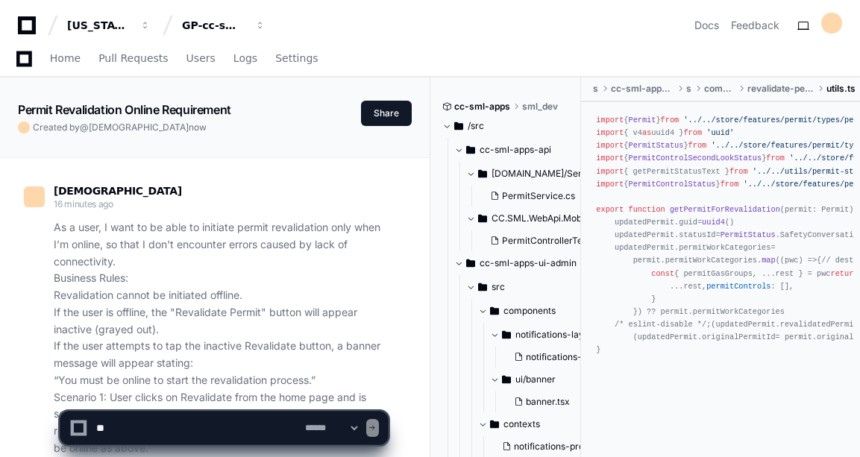  Describe the element at coordinates (125, 110) in the screenshot. I see `app-text-character-animate: Permit Revalidation Online Requirement` at that location.